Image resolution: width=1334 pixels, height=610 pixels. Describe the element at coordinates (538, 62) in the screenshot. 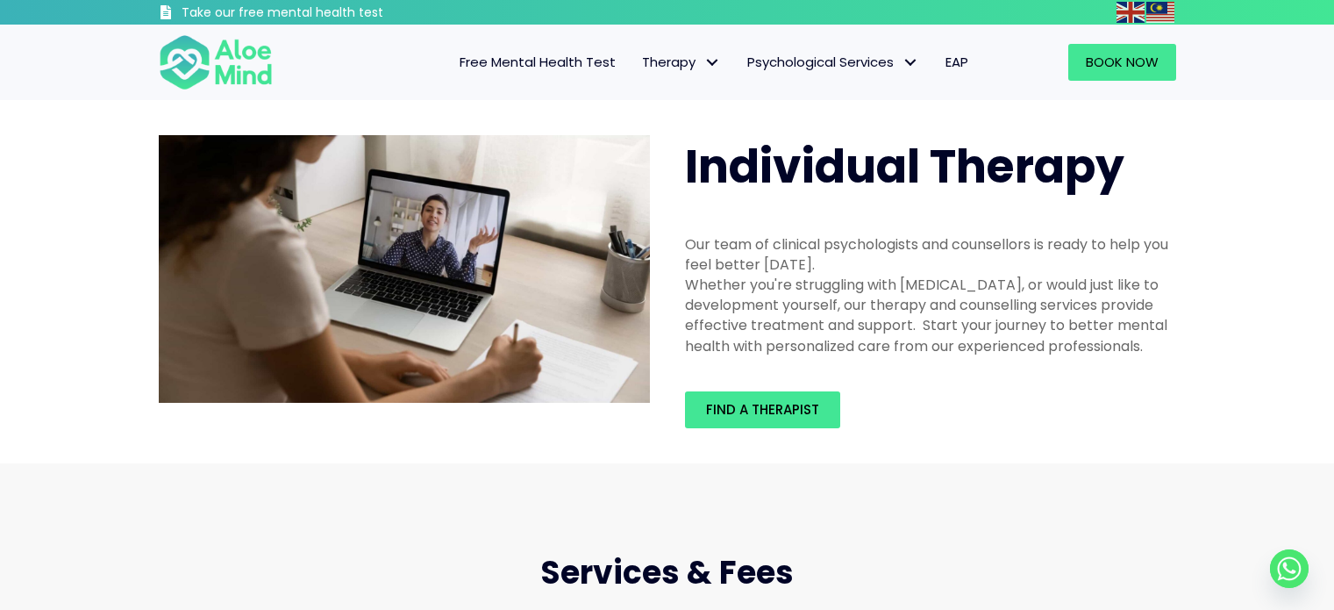

I see `a: Free Mental Health Test` at that location.